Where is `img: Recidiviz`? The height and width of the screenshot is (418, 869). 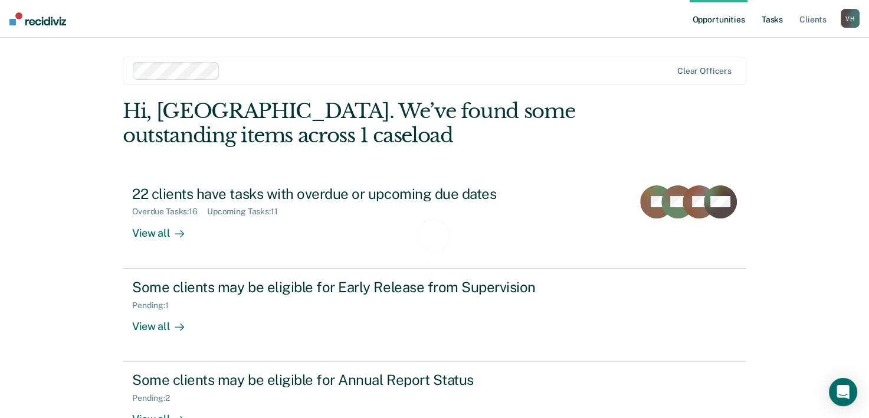 img: Recidiviz is located at coordinates (38, 19).